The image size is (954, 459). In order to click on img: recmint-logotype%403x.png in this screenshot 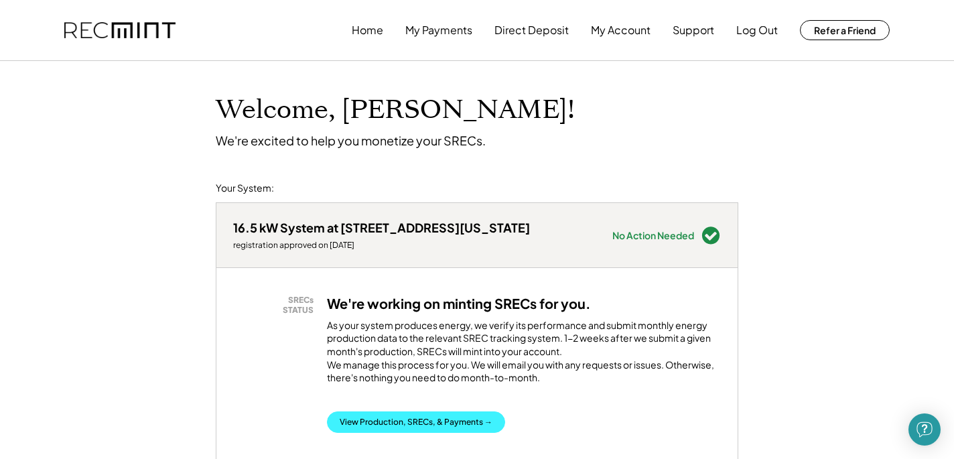, I will do `click(120, 30)`.